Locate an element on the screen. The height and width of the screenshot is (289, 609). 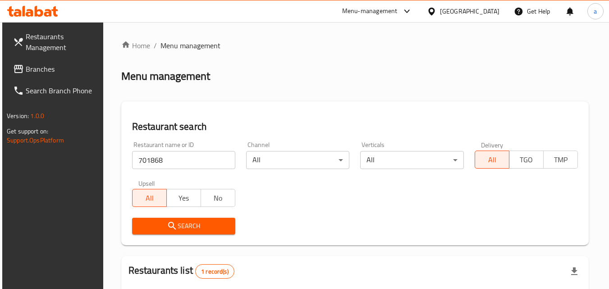
h2: Restaurants list is located at coordinates (181, 271).